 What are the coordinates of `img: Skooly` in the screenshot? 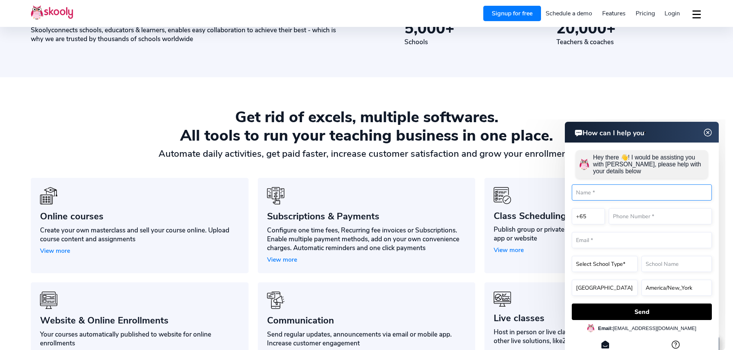 It's located at (52, 12).